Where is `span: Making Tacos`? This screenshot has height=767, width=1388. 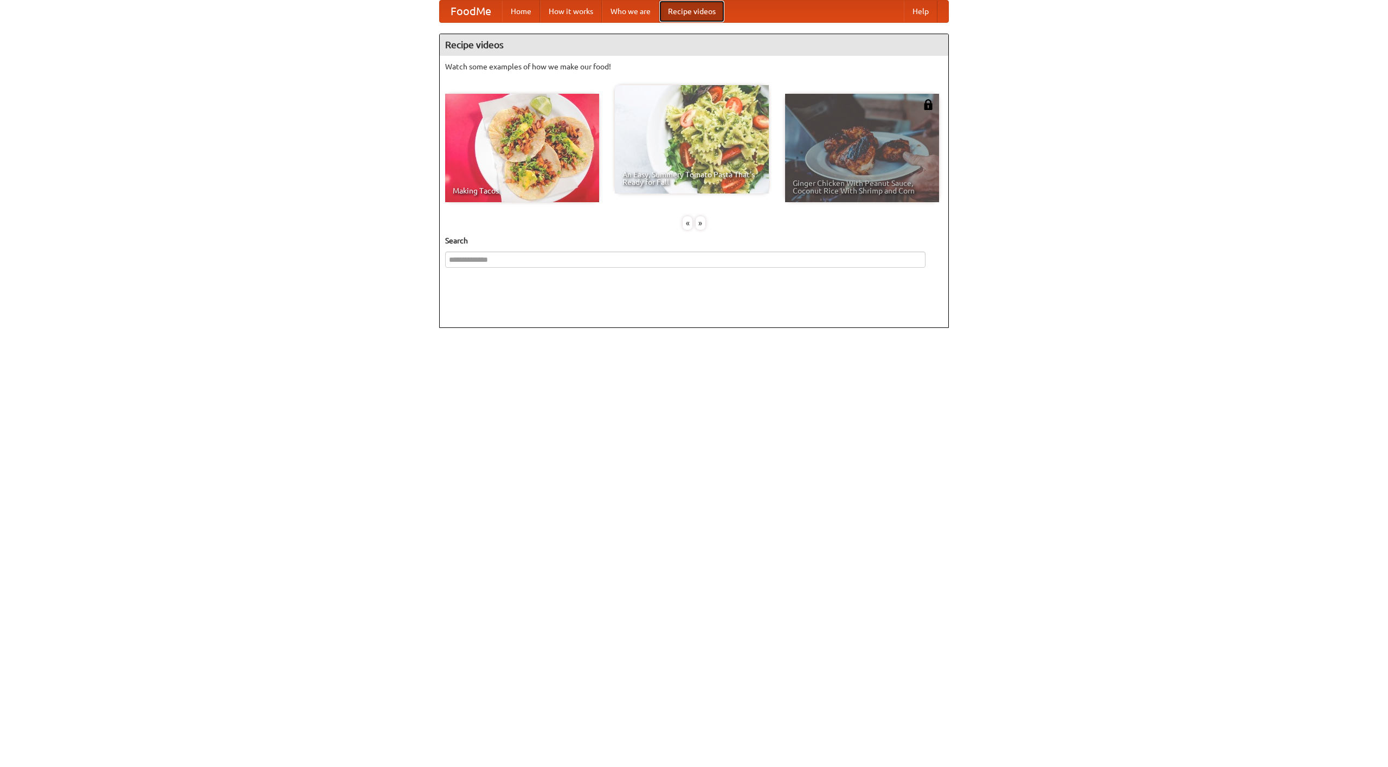
span: Making Tacos is located at coordinates (522, 191).